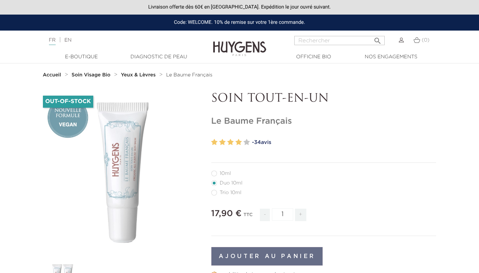  Describe the element at coordinates (283, 214) in the screenshot. I see `input: Quantité` at that location.